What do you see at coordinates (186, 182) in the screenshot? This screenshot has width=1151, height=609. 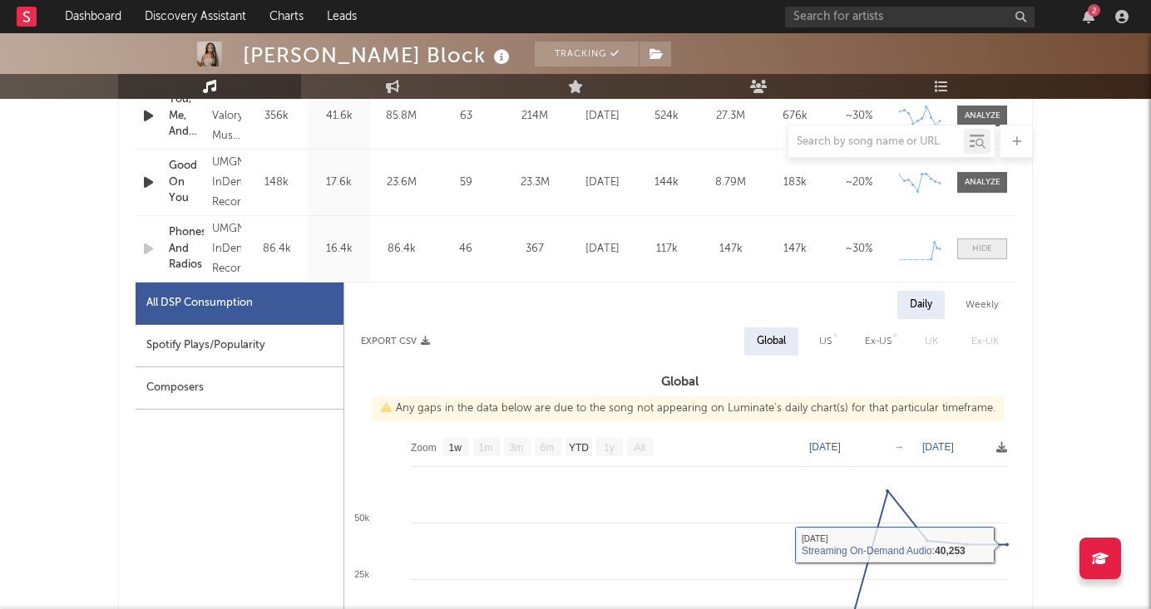 I see `a: Good On You` at bounding box center [186, 182].